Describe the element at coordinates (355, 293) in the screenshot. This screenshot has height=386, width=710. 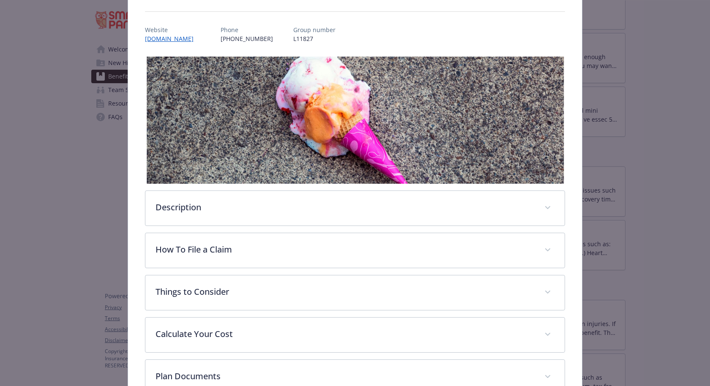
I see `div: Things to Consider` at that location.